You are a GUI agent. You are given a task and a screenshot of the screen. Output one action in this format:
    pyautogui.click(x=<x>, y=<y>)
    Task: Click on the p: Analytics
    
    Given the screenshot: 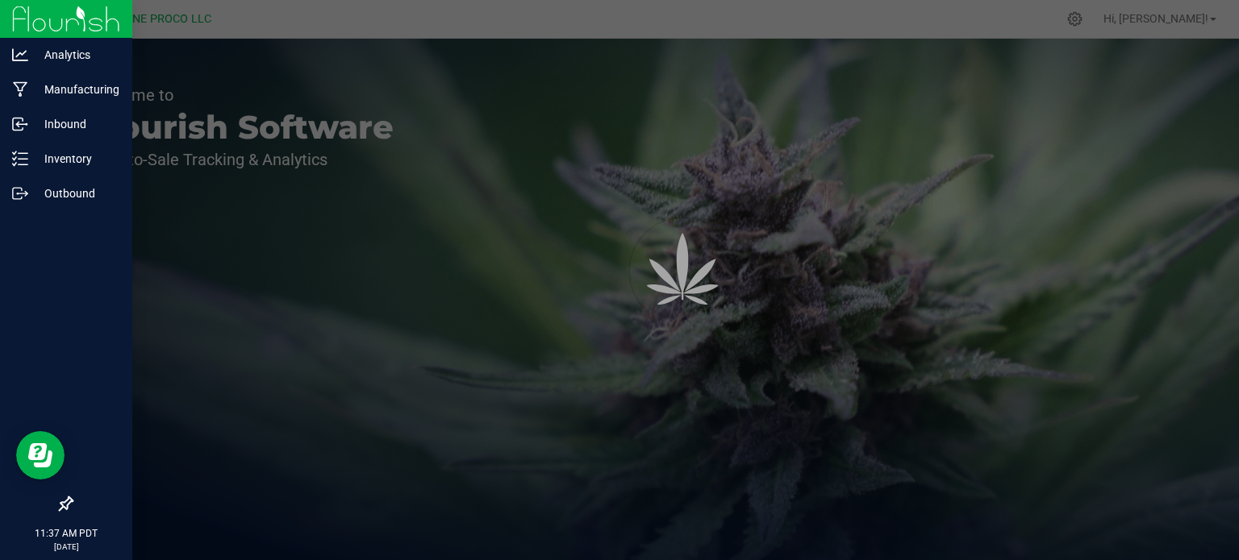 What is the action you would take?
    pyautogui.click(x=77, y=55)
    